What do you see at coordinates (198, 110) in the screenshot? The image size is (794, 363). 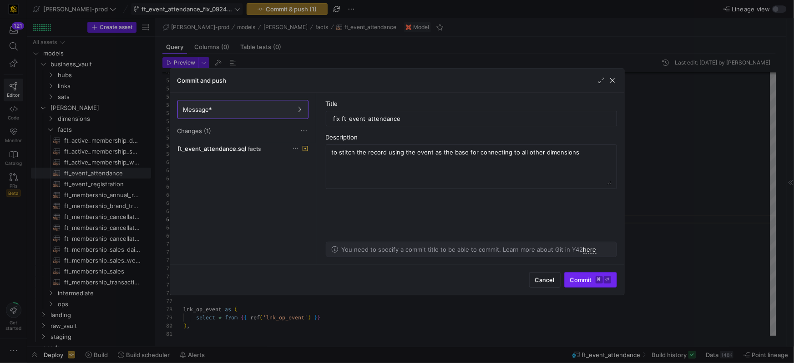 I see `span: Message*` at bounding box center [198, 110].